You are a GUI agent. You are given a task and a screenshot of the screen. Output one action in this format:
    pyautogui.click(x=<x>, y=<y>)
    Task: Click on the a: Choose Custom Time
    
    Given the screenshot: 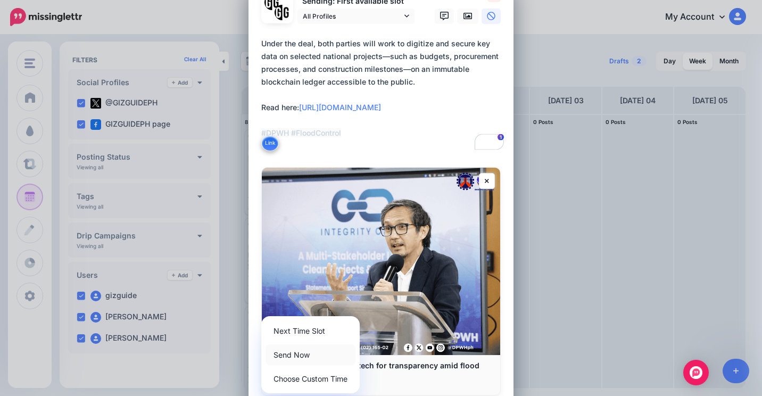 What is the action you would take?
    pyautogui.click(x=310, y=378)
    